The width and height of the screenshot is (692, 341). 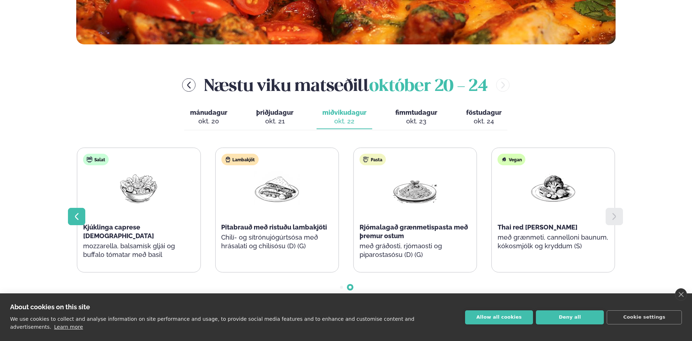 What do you see at coordinates (344, 117) in the screenshot?
I see `button: miðvikudagur okt. 22` at bounding box center [344, 117].